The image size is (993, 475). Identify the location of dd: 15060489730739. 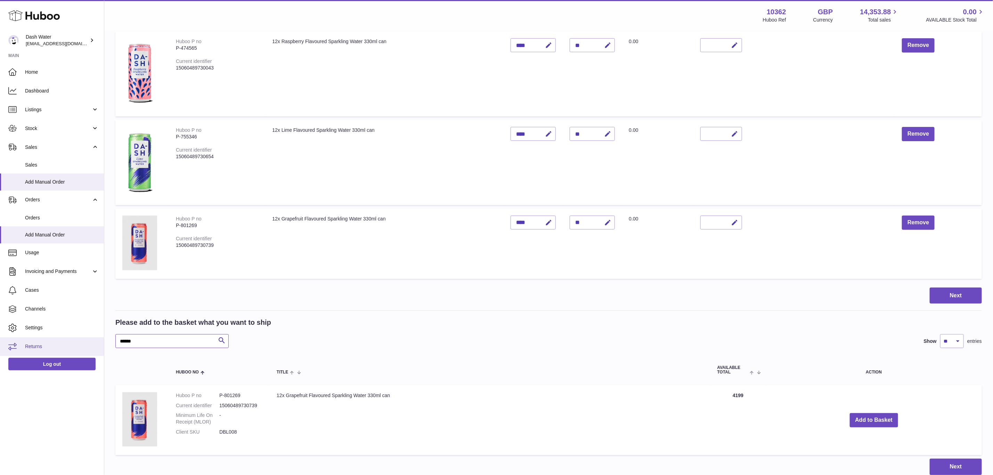
(241, 405).